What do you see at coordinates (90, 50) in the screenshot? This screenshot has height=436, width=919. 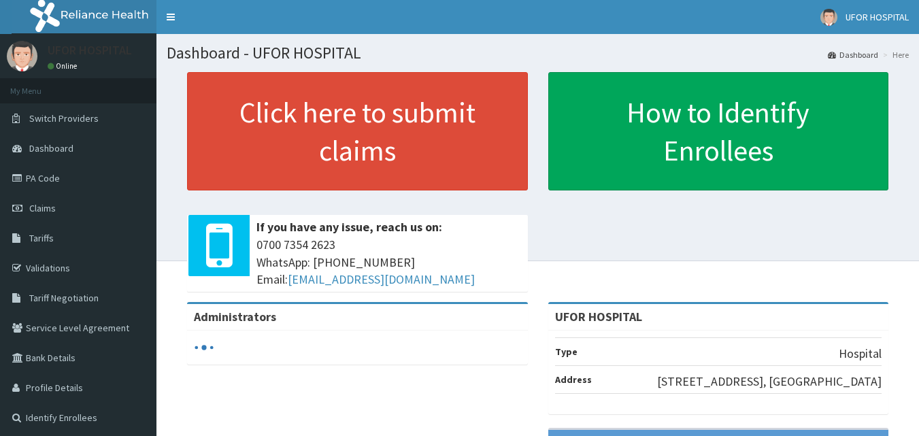 I see `p: UFOR HOSPITAL` at bounding box center [90, 50].